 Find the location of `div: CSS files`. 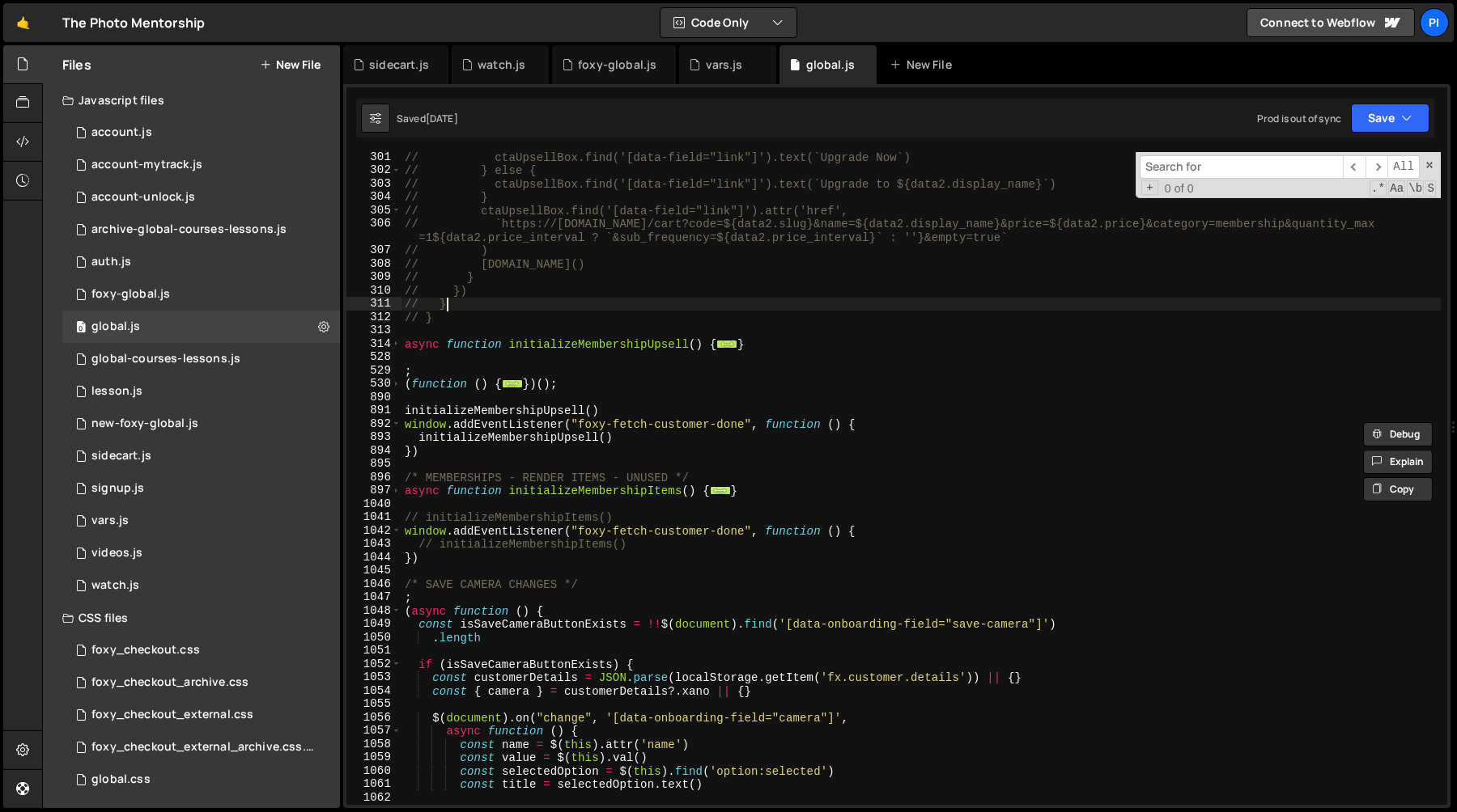

div: CSS files is located at coordinates (191, 618).